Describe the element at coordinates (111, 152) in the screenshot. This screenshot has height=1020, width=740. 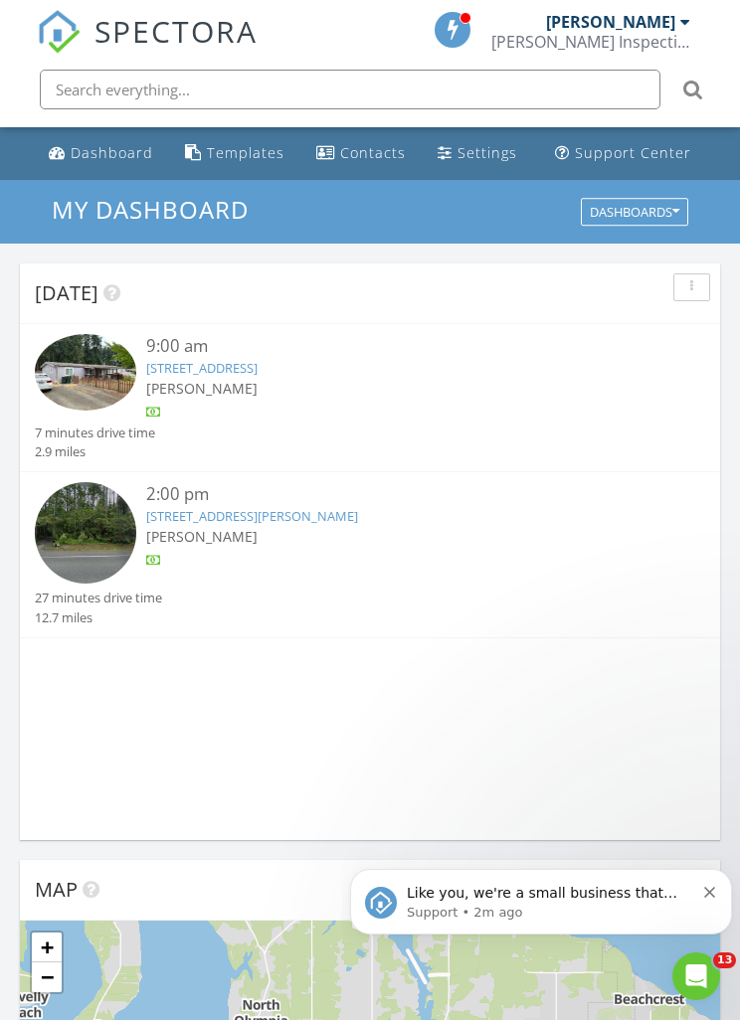
I see `div: Dashboard` at that location.